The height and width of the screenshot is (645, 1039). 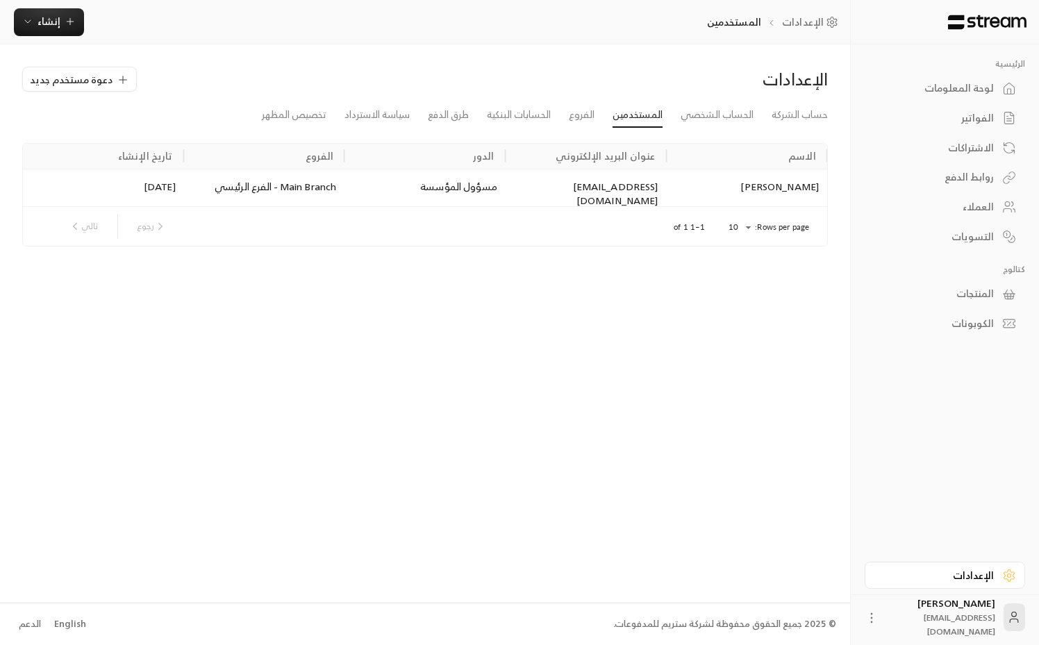 What do you see at coordinates (49, 21) in the screenshot?
I see `span: إنشاء` at bounding box center [49, 21].